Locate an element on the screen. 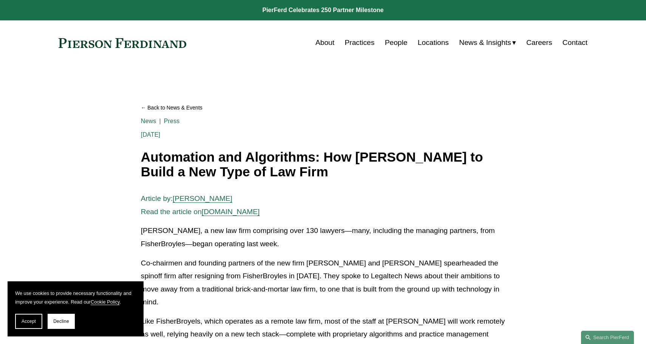 Image resolution: width=646 pixels, height=344 pixels. button: Accept is located at coordinates (29, 322).